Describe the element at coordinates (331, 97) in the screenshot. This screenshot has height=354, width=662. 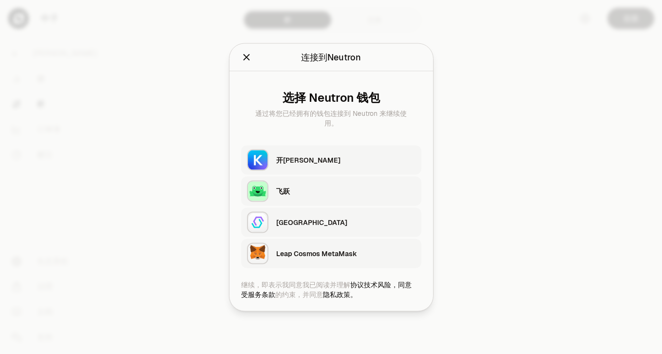
I see `font: 选择 Neutron 钱包` at that location.